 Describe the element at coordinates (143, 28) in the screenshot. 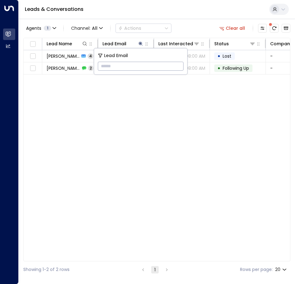

I see `button: Actions` at that location.